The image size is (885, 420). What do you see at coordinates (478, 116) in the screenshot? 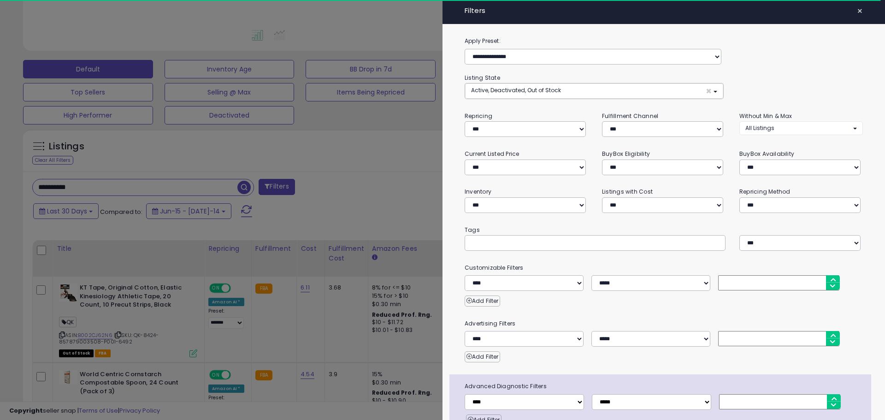
I see `small: Repricing` at bounding box center [478, 116].